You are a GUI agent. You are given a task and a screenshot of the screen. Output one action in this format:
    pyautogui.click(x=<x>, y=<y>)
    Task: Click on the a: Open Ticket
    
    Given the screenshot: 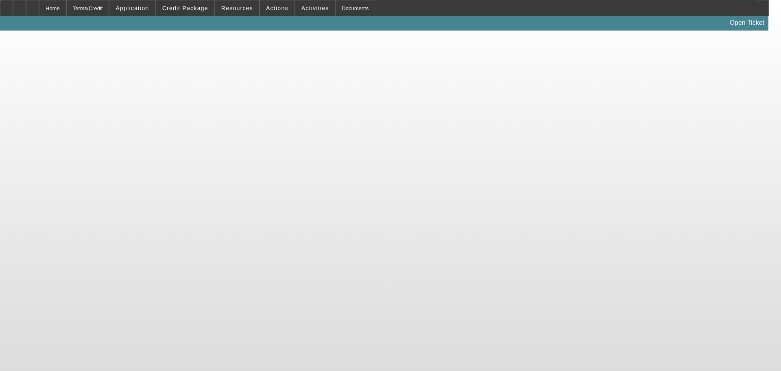 What is the action you would take?
    pyautogui.click(x=747, y=23)
    